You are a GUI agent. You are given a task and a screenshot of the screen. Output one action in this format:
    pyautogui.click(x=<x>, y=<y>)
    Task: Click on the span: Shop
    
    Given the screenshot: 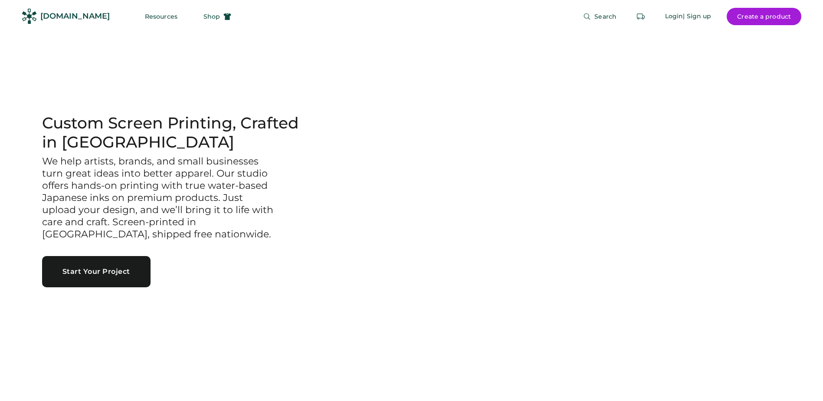 What is the action you would take?
    pyautogui.click(x=212, y=16)
    